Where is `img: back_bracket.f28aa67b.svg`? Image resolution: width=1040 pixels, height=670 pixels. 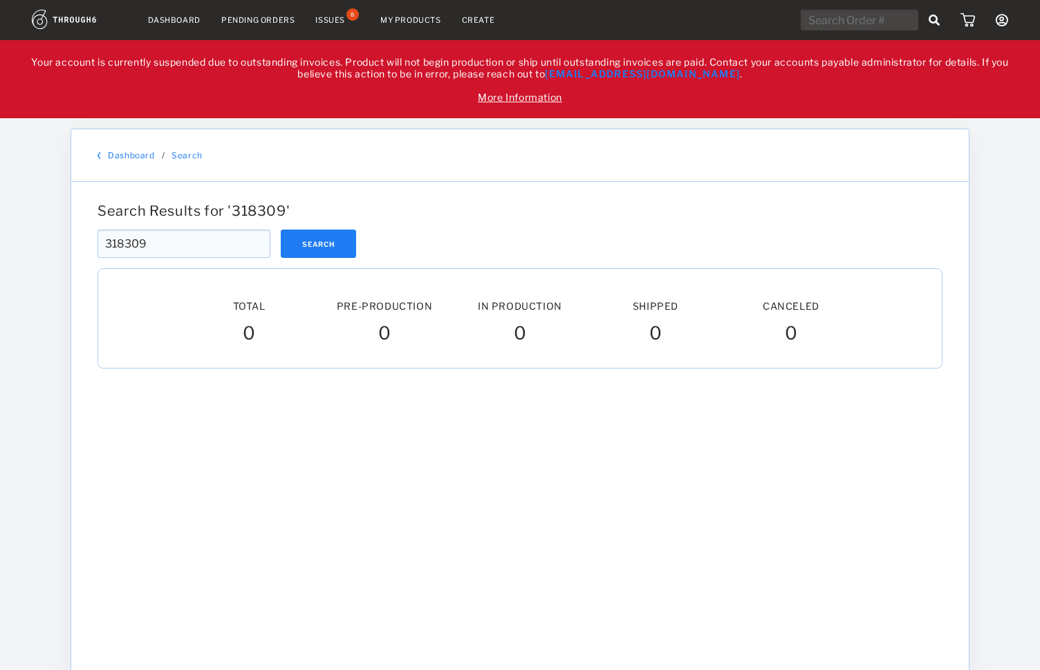
img: back_bracket.f28aa67b.svg is located at coordinates (99, 156).